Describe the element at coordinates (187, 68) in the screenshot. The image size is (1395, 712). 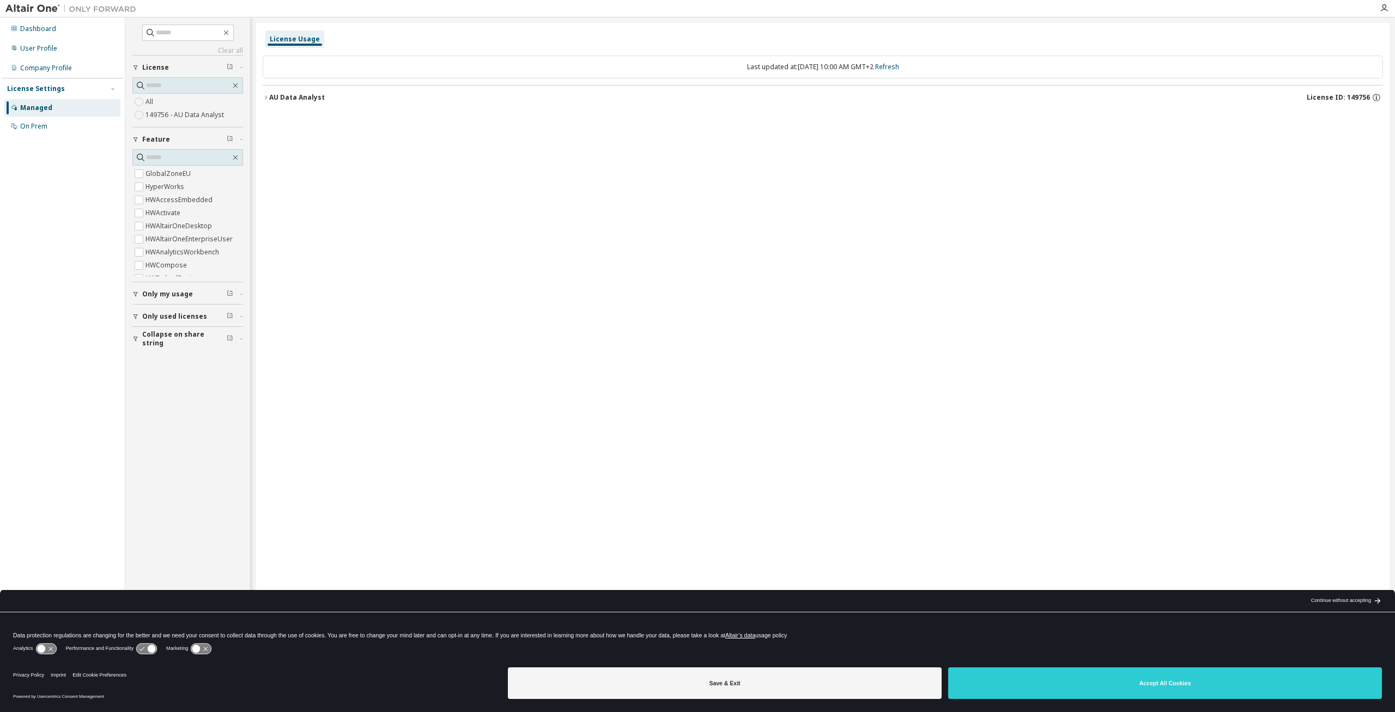
I see `button: License` at that location.